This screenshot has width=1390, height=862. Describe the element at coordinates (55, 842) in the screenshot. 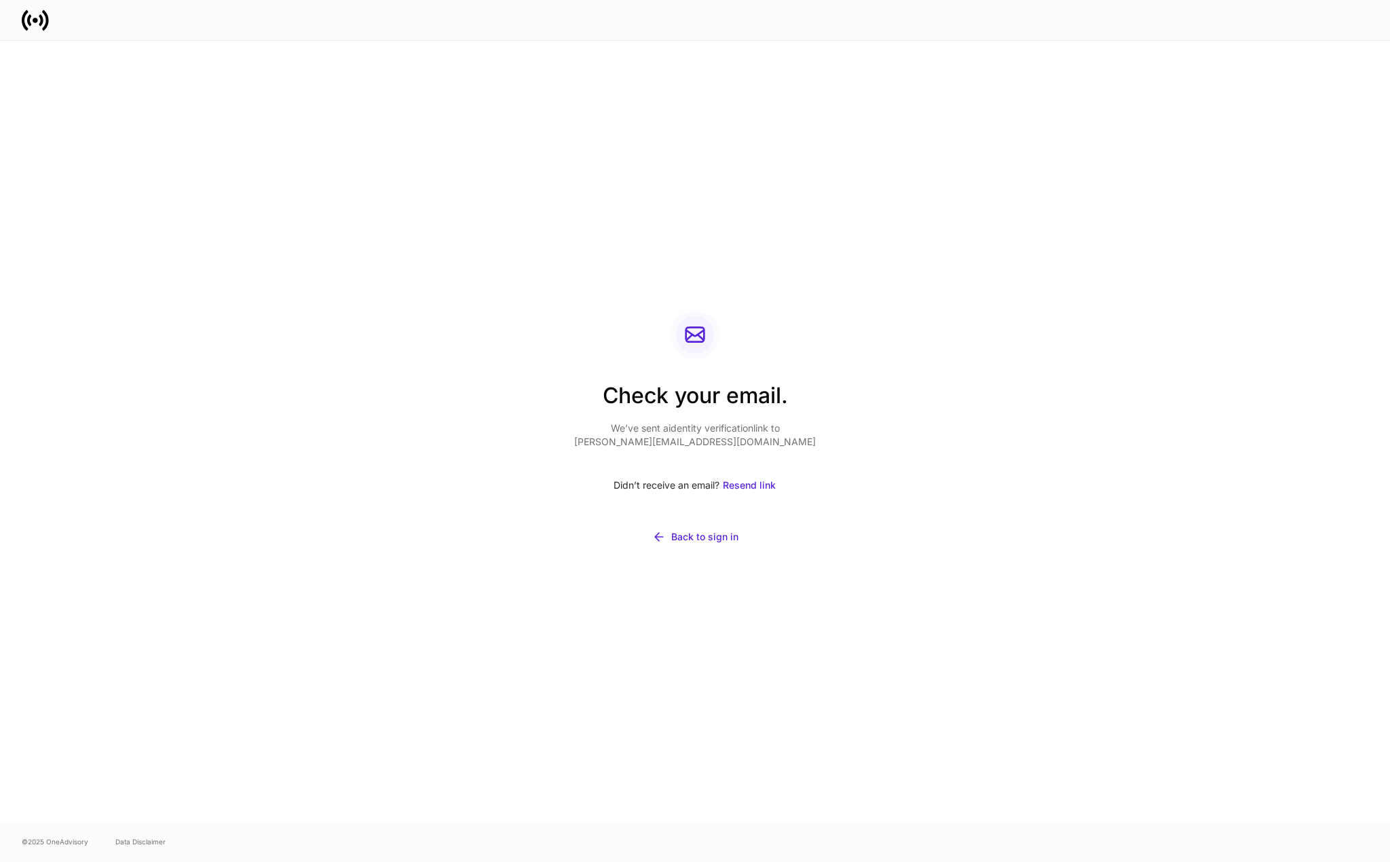

I see `span: © 2025 OneAdvisory` at that location.